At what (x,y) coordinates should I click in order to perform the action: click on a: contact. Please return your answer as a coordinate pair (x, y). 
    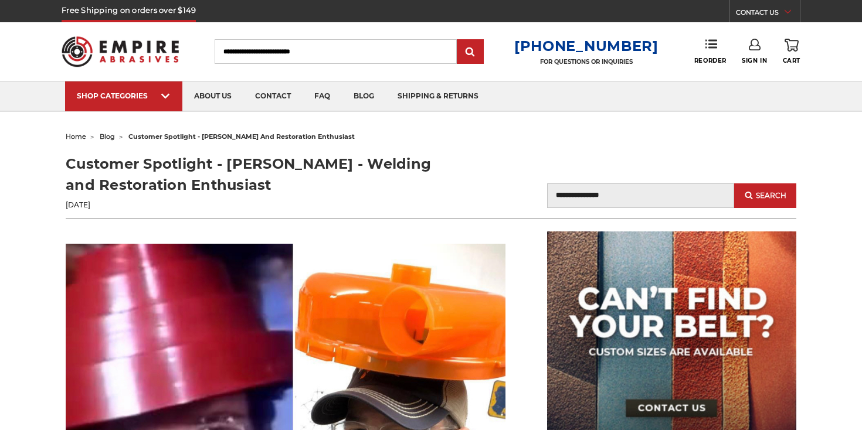
    Looking at the image, I should click on (273, 96).